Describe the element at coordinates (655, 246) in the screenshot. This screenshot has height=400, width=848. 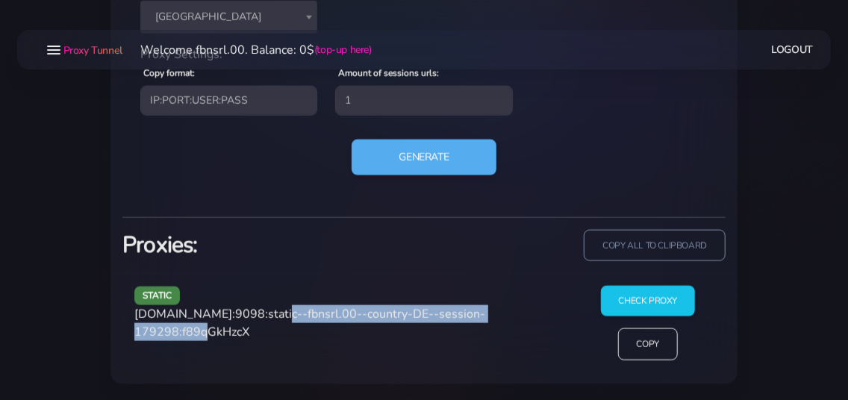
I see `input: copy all to clipboard` at that location.